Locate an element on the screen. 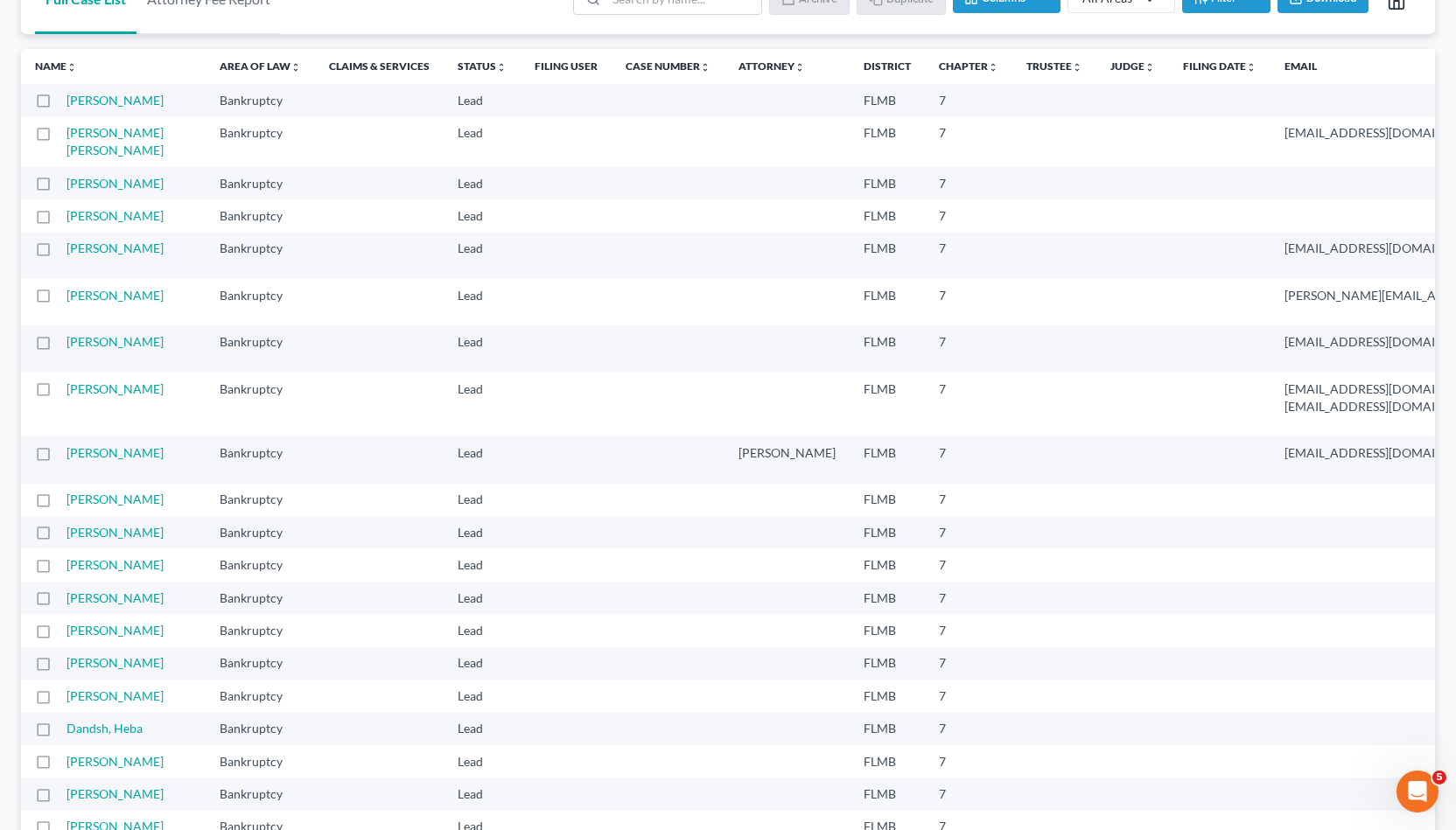 This screenshot has width=1456, height=830. span: 5 is located at coordinates (1439, 777).